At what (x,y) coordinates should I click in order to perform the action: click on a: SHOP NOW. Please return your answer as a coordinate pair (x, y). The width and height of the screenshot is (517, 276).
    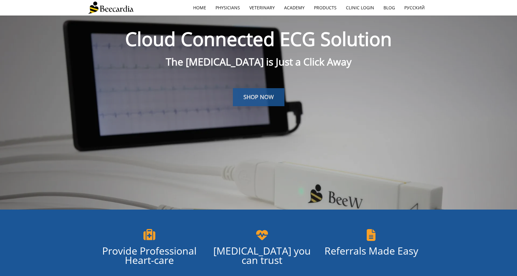
    Looking at the image, I should click on (259, 97).